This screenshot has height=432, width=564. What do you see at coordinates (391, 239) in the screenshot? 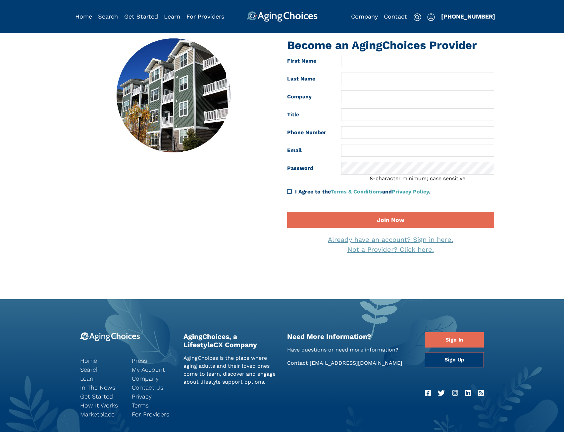
I see `a: Already have an account? Sign in here.` at bounding box center [391, 239].